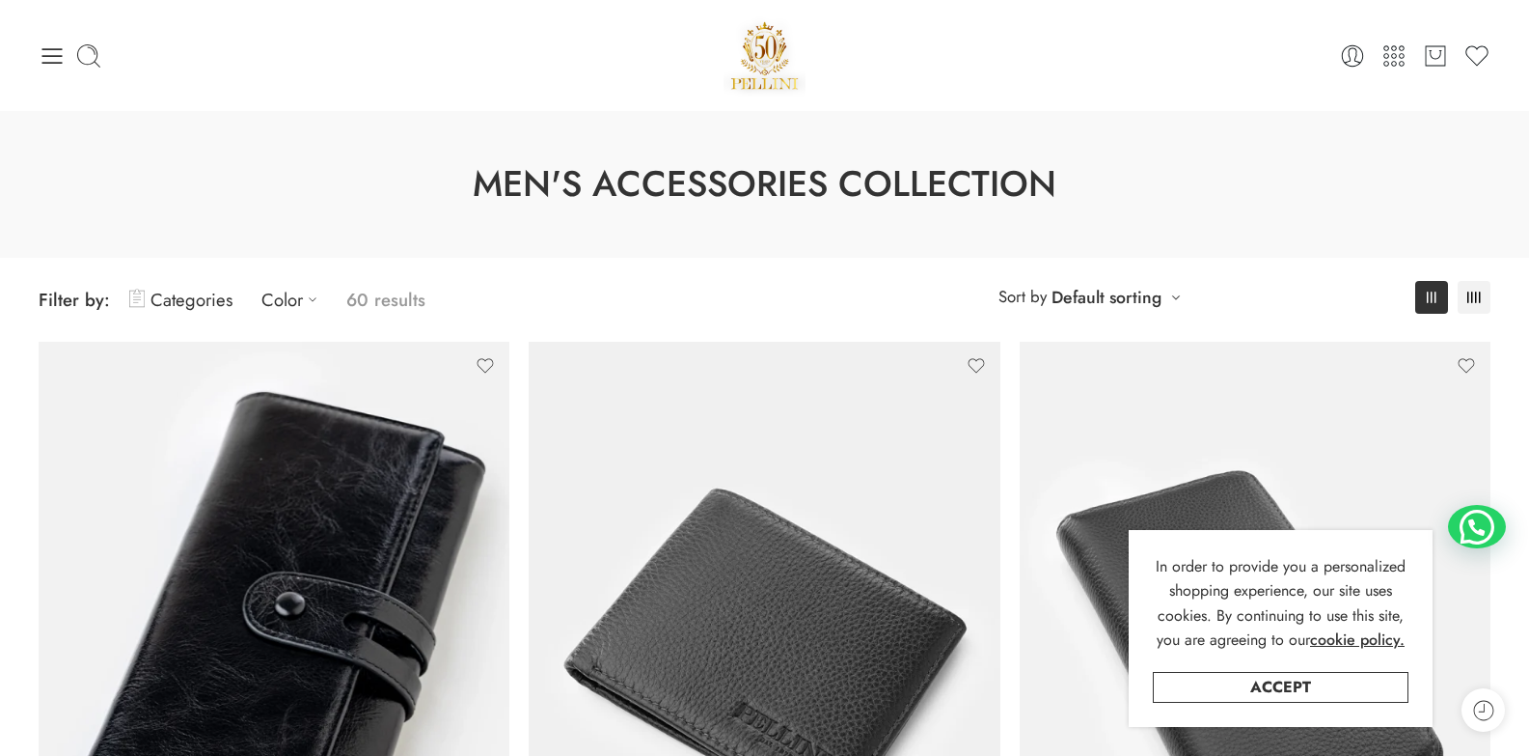  What do you see at coordinates (1280, 687) in the screenshot?
I see `a: Accept` at bounding box center [1280, 687].